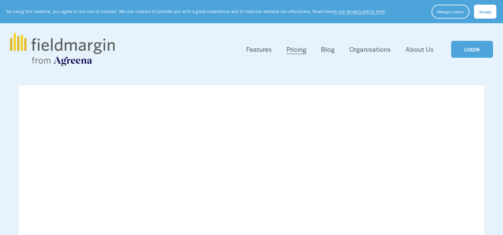 Image resolution: width=503 pixels, height=235 pixels. I want to click on a: About Us, so click(419, 49).